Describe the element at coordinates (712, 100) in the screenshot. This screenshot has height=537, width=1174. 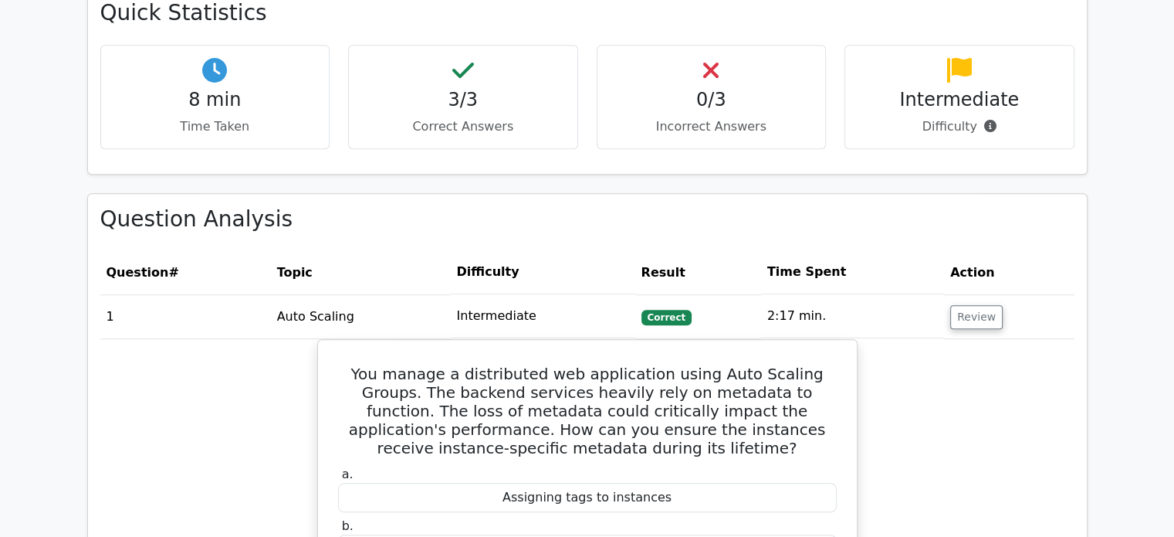
I see `h4: 0/3` at that location.